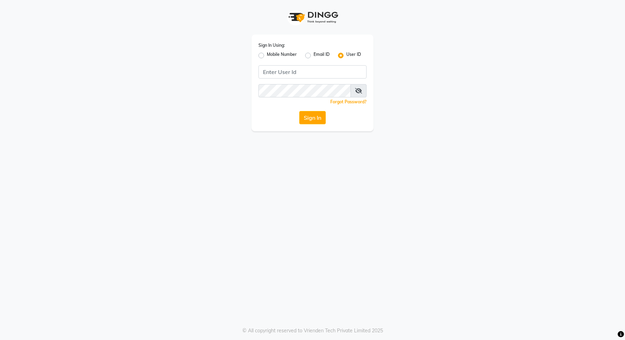 This screenshot has width=625, height=340. What do you see at coordinates (282, 55) in the screenshot?
I see `label: Mobile Number` at bounding box center [282, 55].